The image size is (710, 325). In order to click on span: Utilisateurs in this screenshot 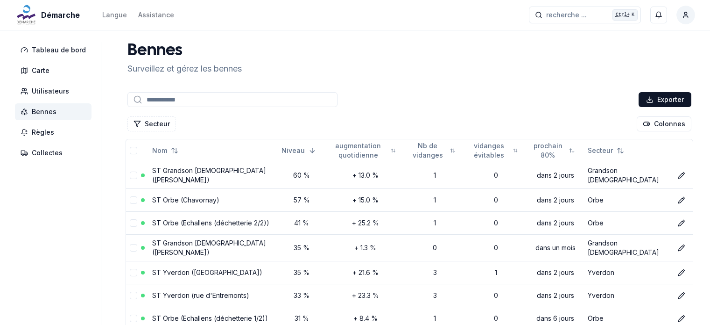, I will do `click(50, 91)`.